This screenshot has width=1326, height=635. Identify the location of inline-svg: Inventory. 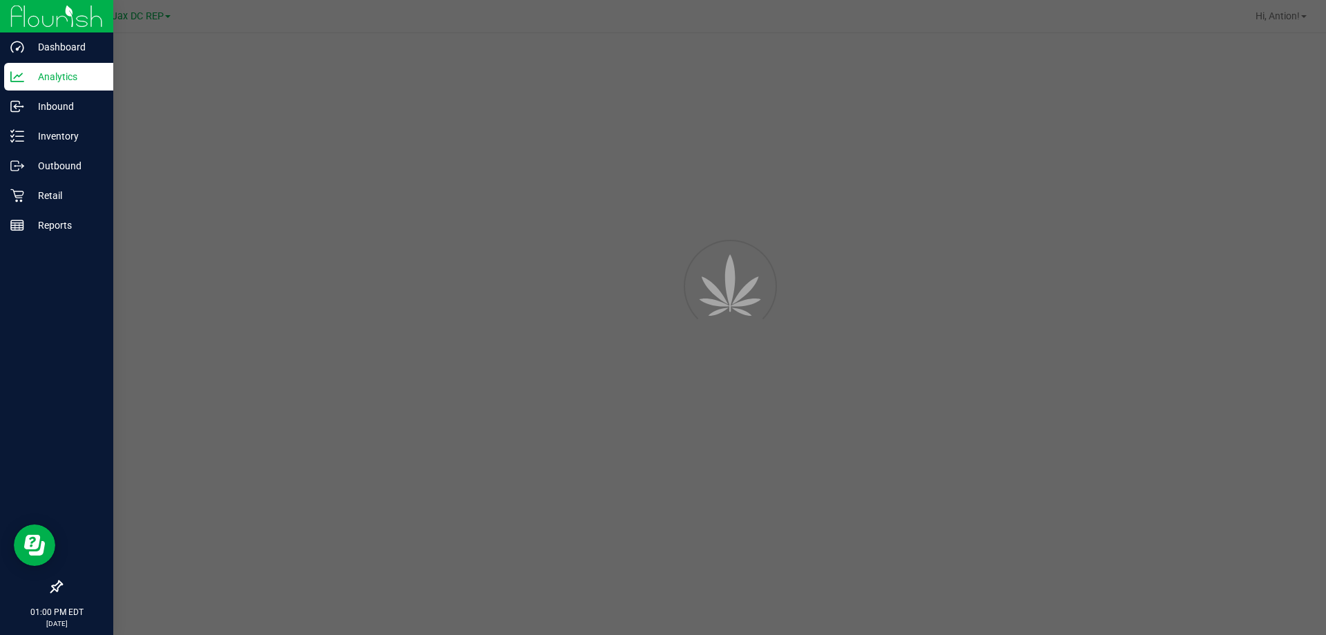
(17, 136).